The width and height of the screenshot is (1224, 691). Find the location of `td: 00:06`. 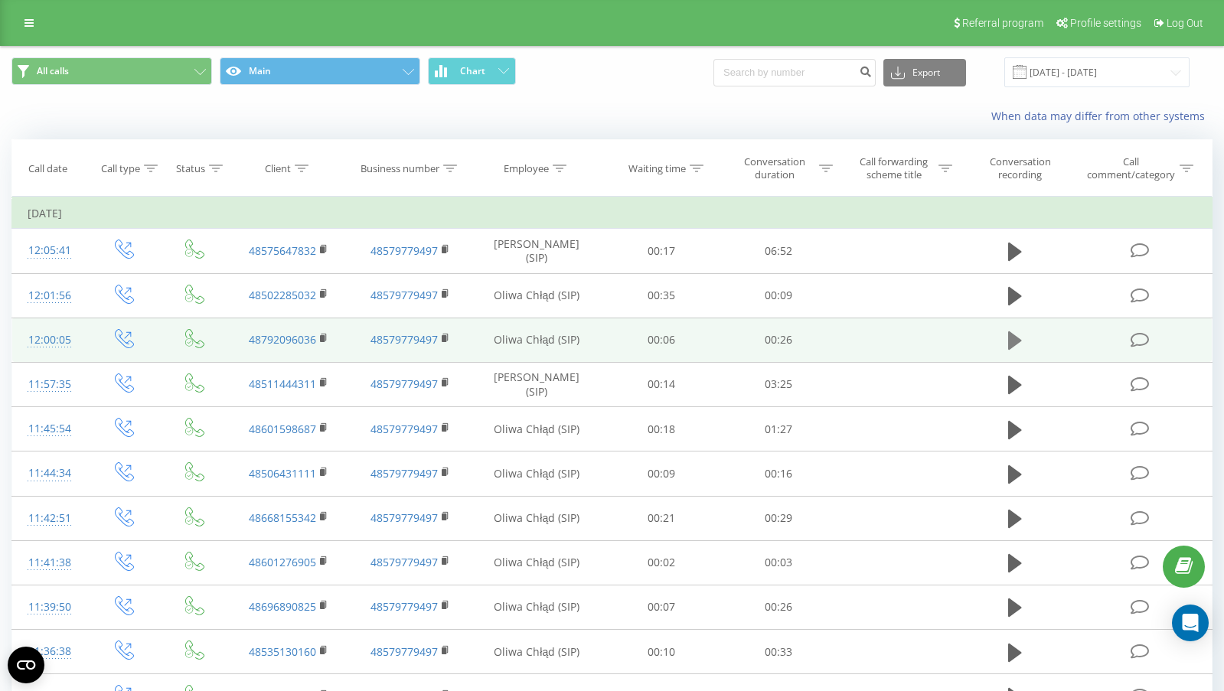

td: 00:06 is located at coordinates (660, 340).